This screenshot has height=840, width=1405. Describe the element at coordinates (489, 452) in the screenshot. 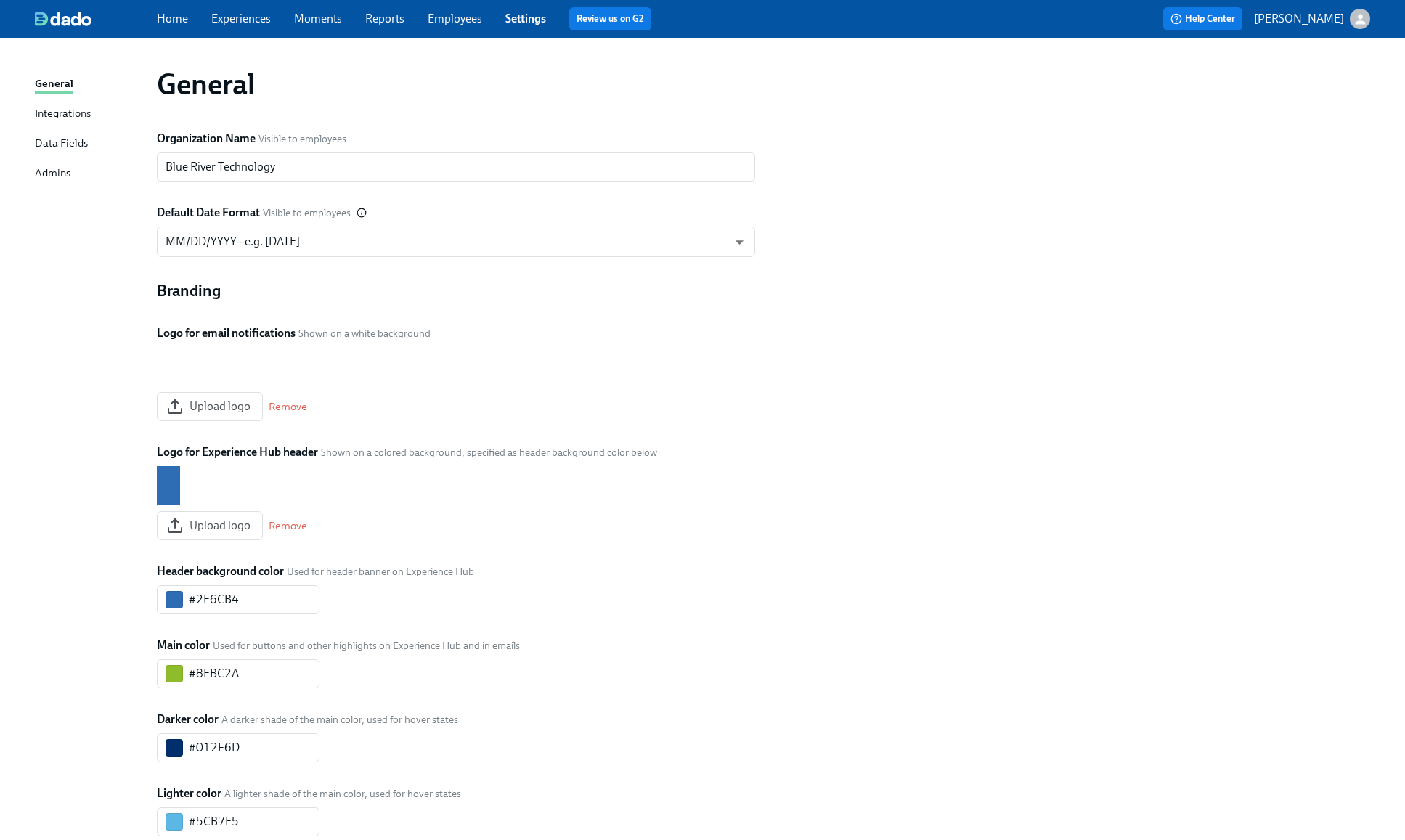

I see `span: Shown on a colored background, specified as header background color below` at that location.